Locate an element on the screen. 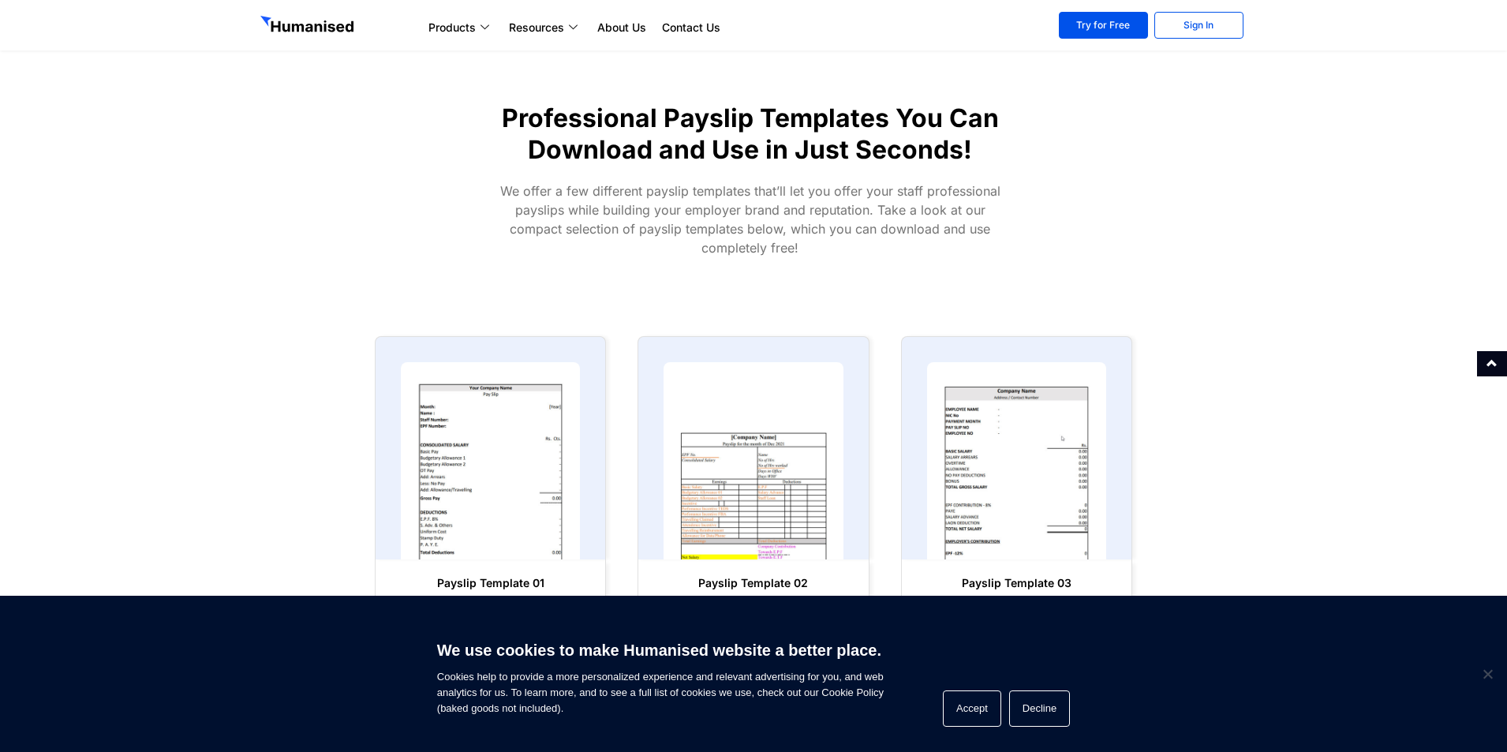 The width and height of the screenshot is (1507, 752). a: Try for Free is located at coordinates (1103, 25).